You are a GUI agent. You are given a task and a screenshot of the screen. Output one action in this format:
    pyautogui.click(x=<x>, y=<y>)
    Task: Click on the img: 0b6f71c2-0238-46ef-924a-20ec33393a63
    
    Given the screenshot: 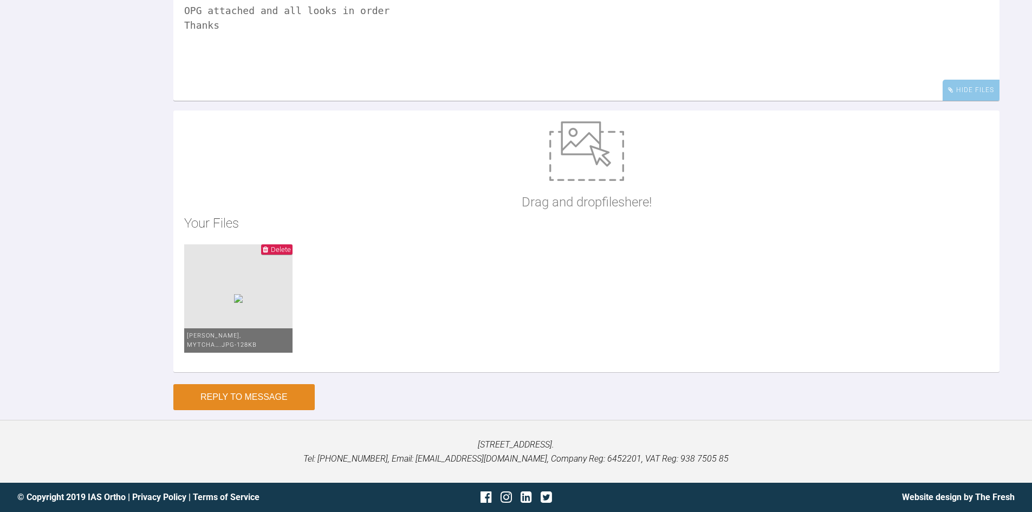 What is the action you would take?
    pyautogui.click(x=238, y=299)
    